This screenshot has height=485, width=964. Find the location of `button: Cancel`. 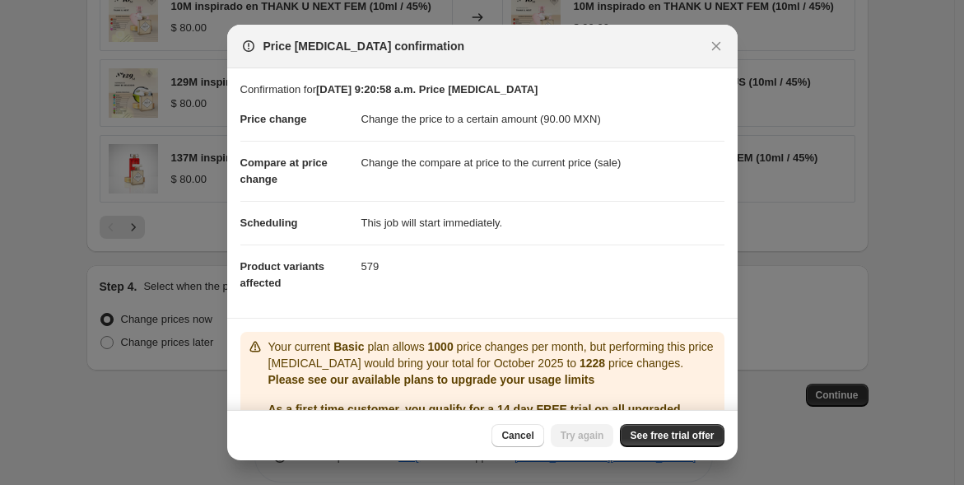

button: Cancel is located at coordinates (517, 436).